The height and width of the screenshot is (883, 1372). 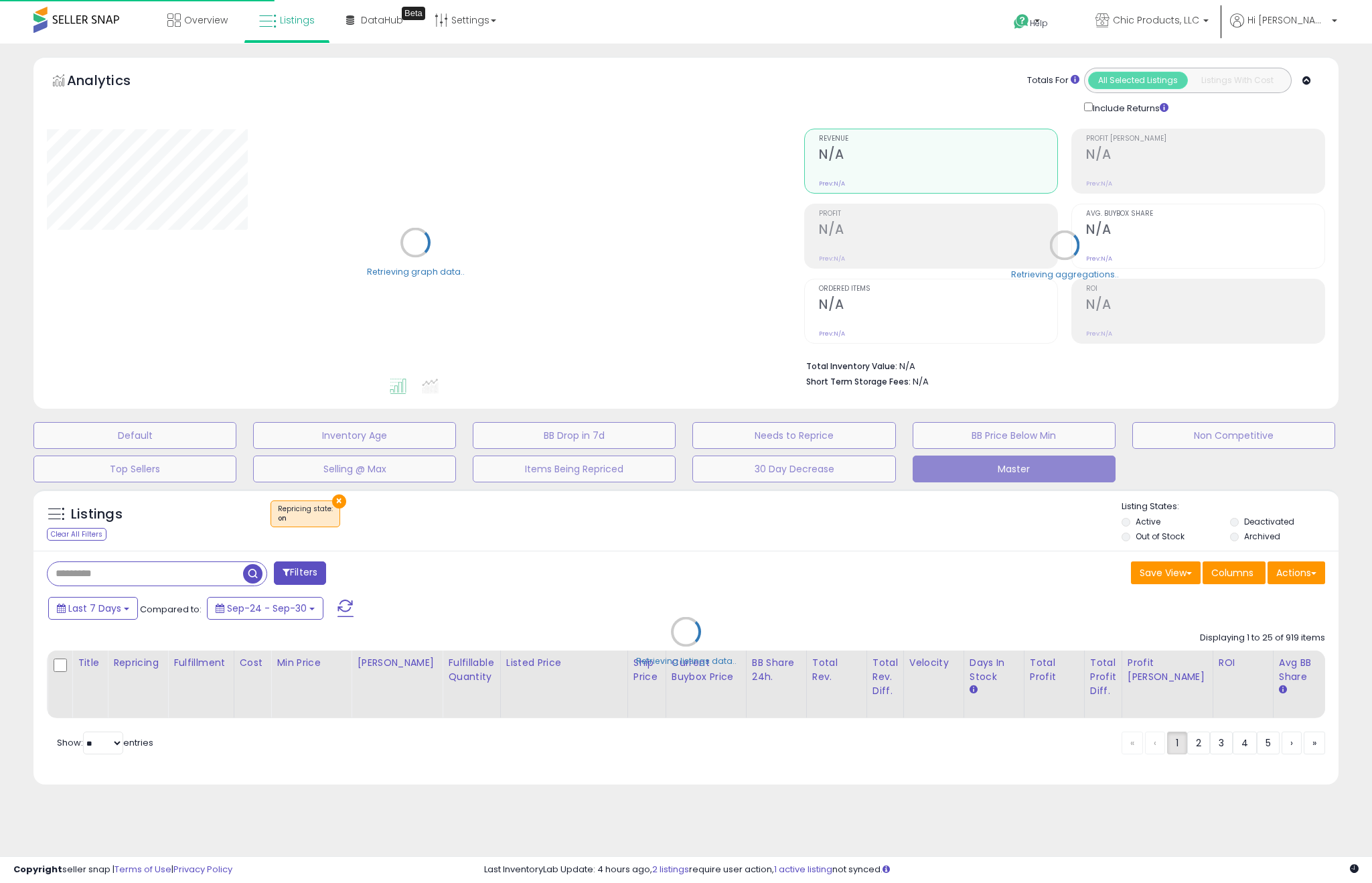 I want to click on div: Retrieving aggregations.., so click(x=1064, y=274).